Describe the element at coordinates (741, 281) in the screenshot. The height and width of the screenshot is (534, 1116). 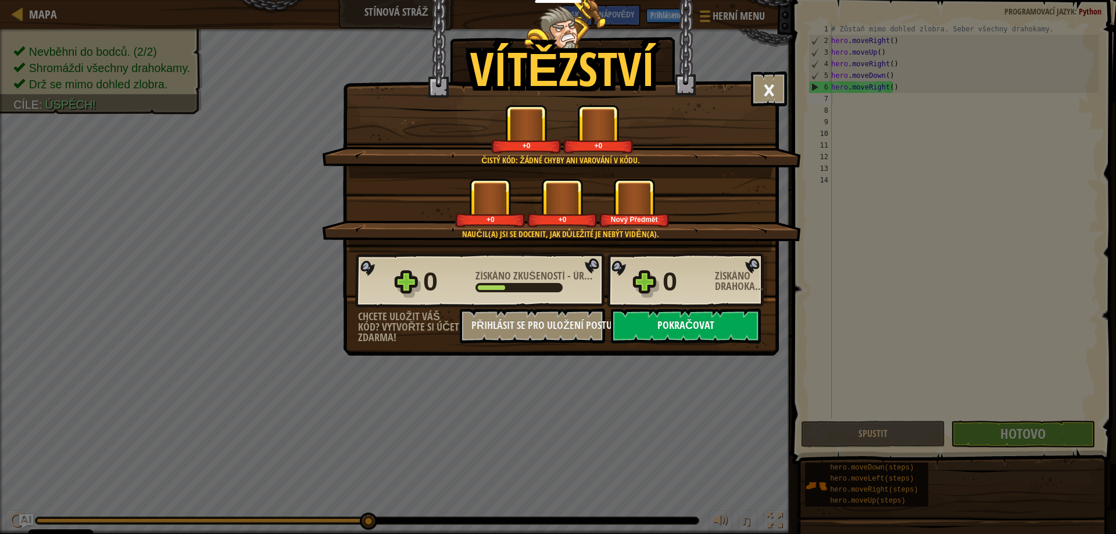
I see `div: Získáno drahokamů` at that location.